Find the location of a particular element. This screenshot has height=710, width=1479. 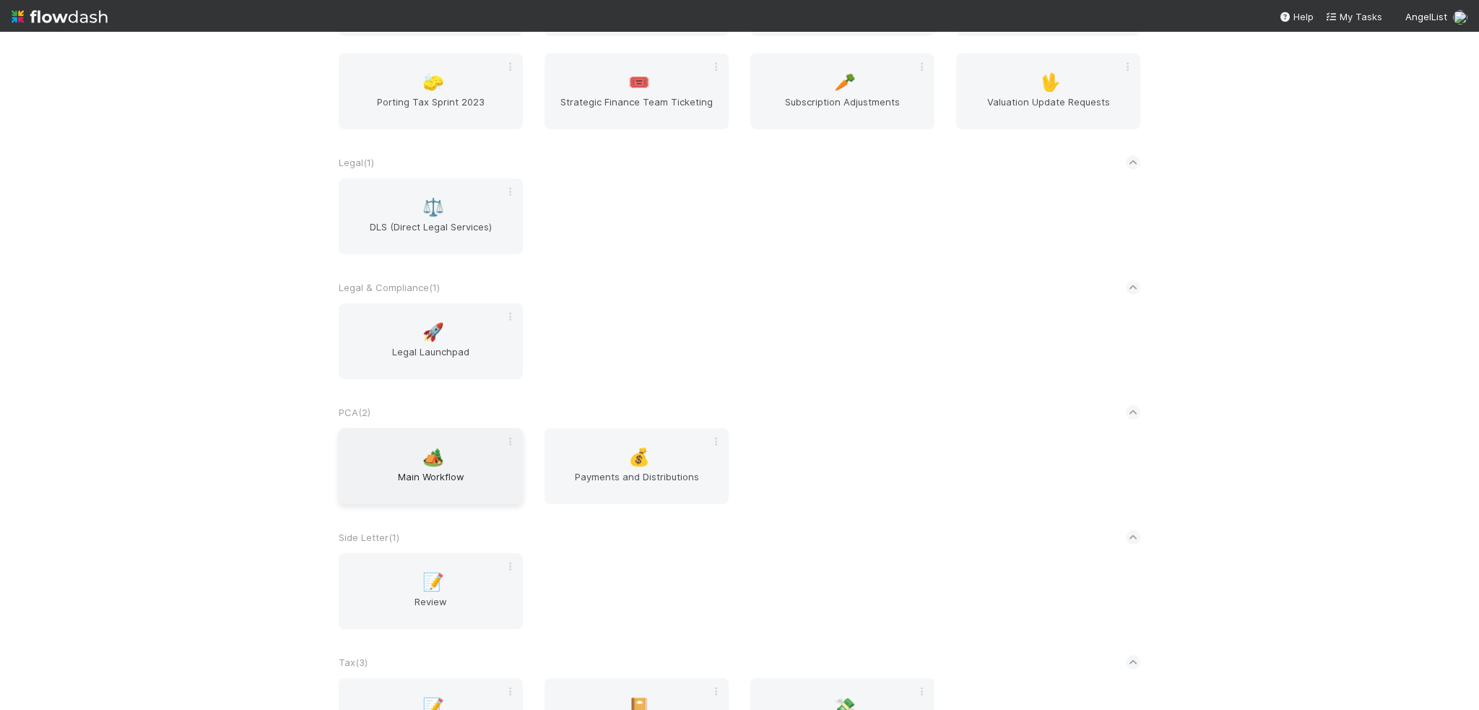

span: Tax ( 3 ) is located at coordinates (353, 662).